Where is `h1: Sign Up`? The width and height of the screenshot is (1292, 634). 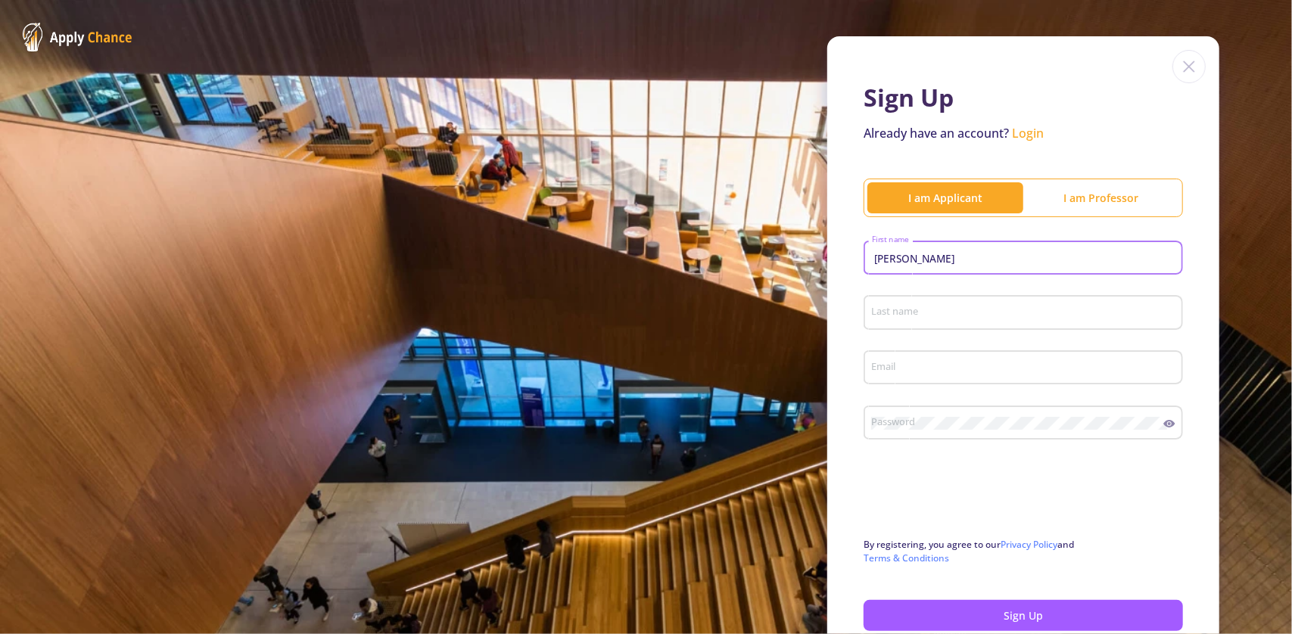
h1: Sign Up is located at coordinates (1023, 98).